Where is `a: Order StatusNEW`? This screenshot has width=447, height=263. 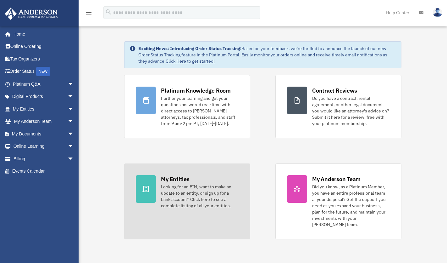 a: Order StatusNEW is located at coordinates (44, 71).